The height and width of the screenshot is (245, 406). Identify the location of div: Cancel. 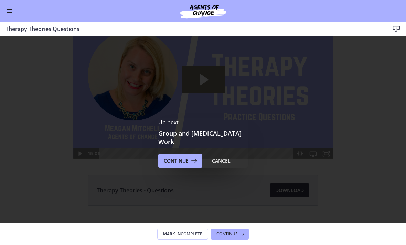
(221, 161).